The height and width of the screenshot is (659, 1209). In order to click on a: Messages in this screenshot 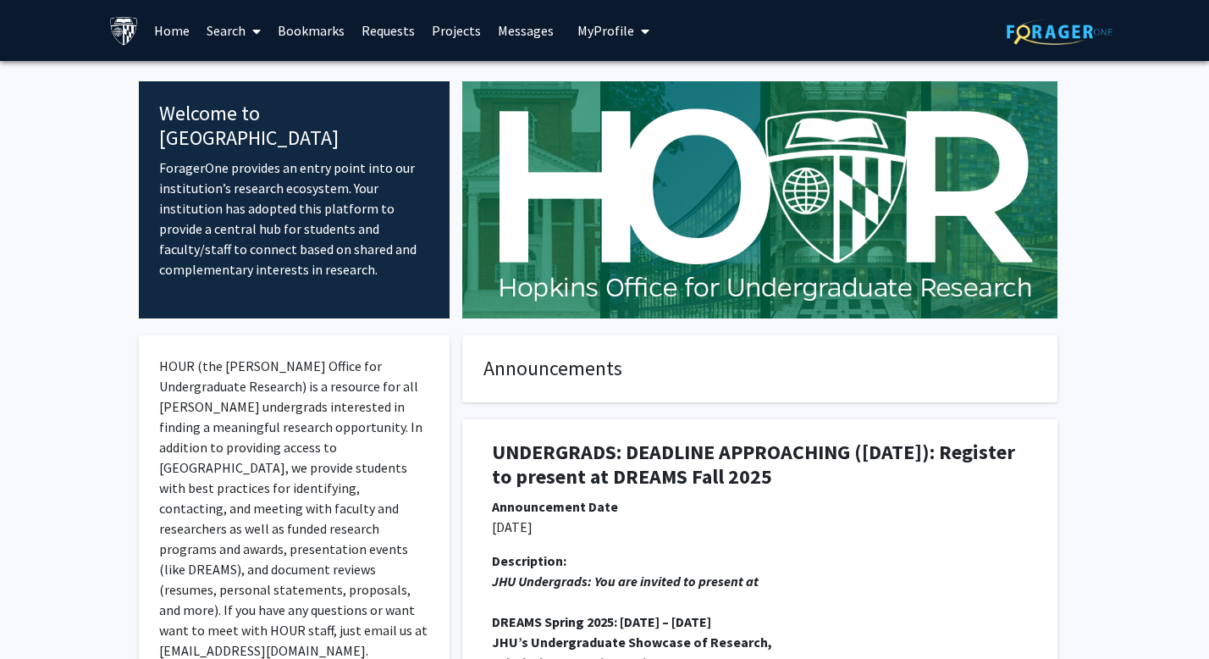, I will do `click(526, 30)`.